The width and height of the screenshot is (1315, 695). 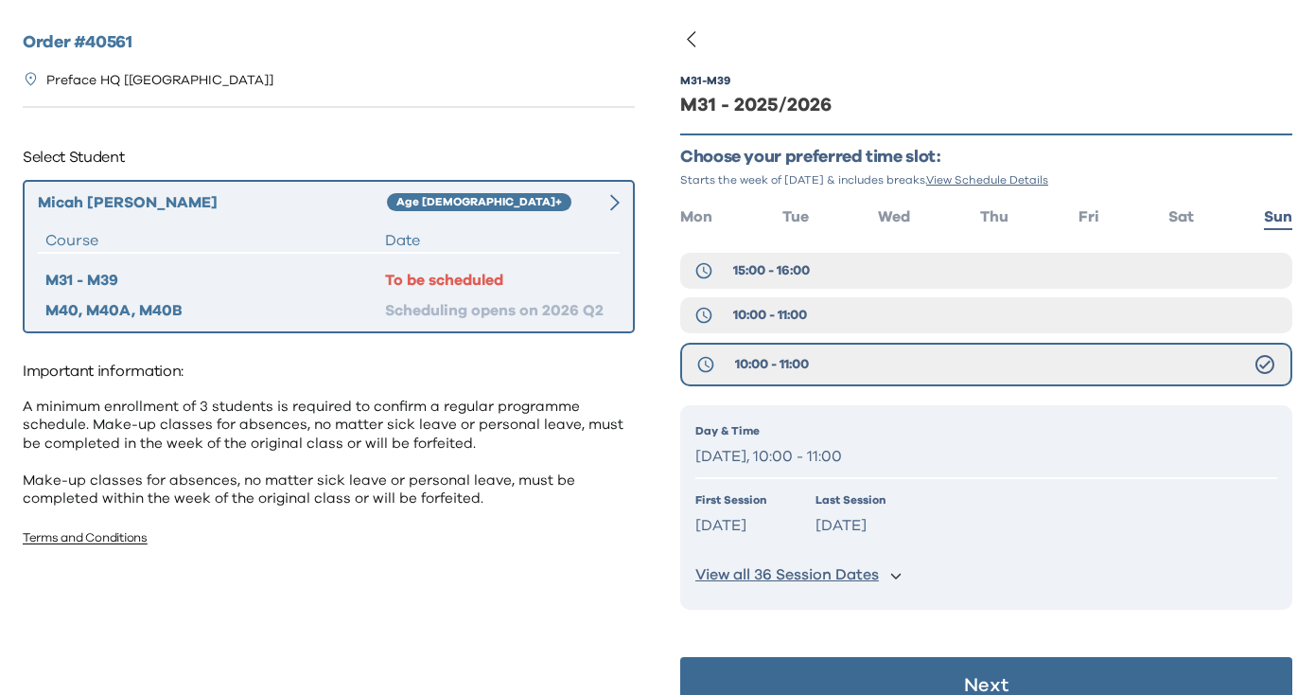 What do you see at coordinates (328, 452) in the screenshot?
I see `p: A minimum enrollment of 3 students is required to confirm a regular programme schedule. Make-up c...` at bounding box center [328, 452].